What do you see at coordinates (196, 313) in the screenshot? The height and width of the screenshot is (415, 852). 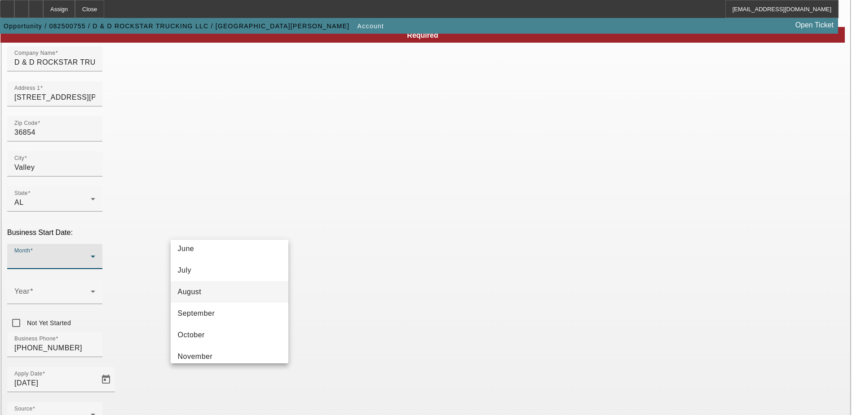 I see `span: September` at bounding box center [196, 313].